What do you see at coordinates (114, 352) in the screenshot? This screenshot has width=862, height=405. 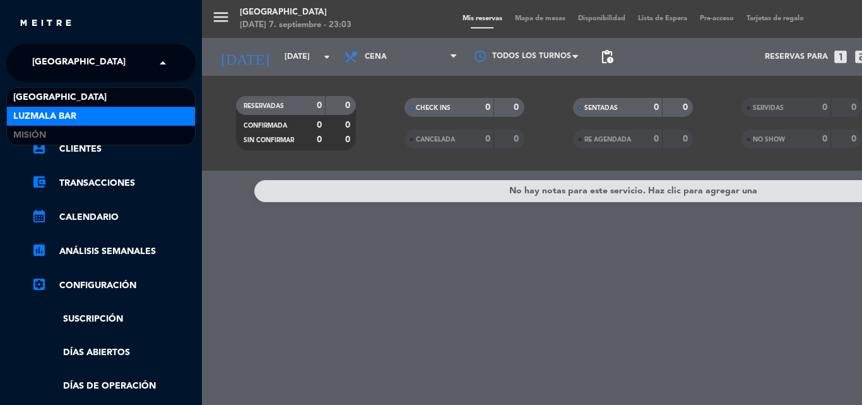 I see `a: Días abiertos` at bounding box center [114, 352].